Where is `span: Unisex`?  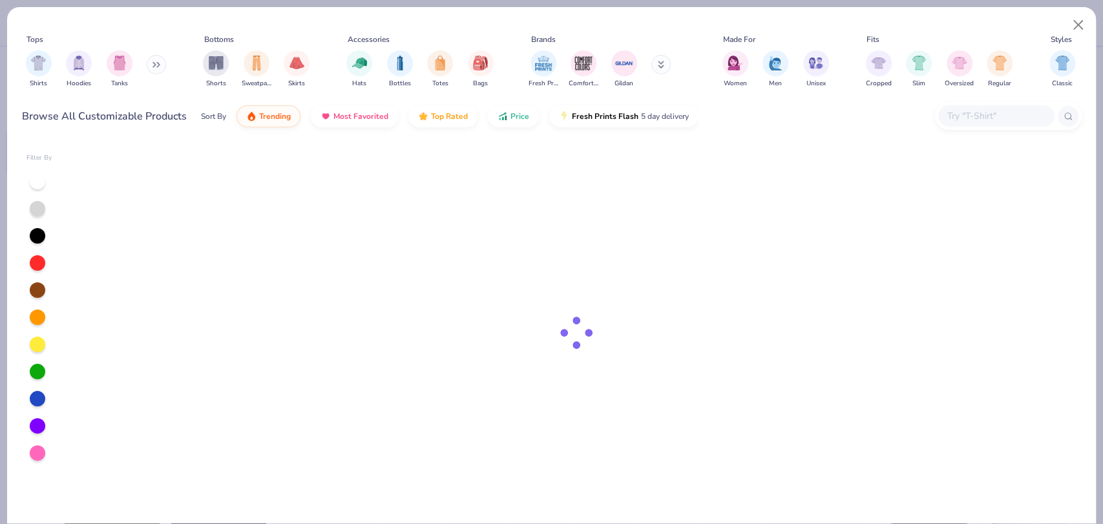 span: Unisex is located at coordinates (816, 83).